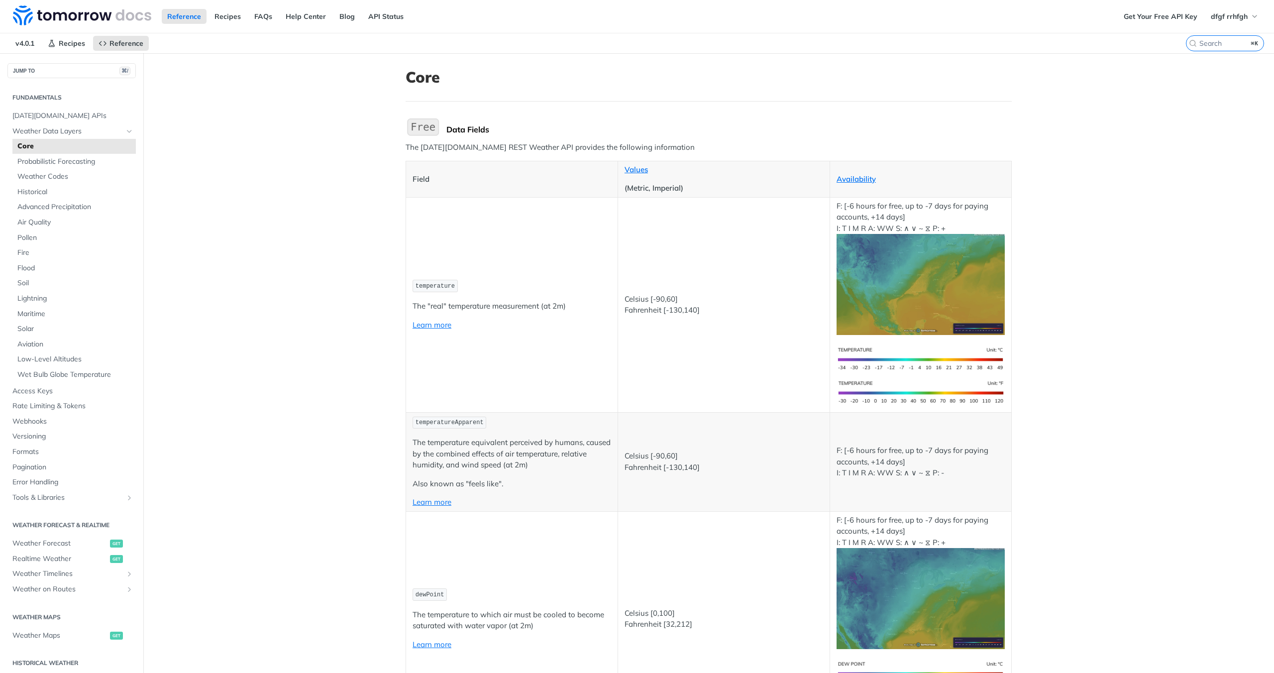 This screenshot has width=1274, height=673. Describe the element at coordinates (921, 359) in the screenshot. I see `img: temperature-si` at that location.